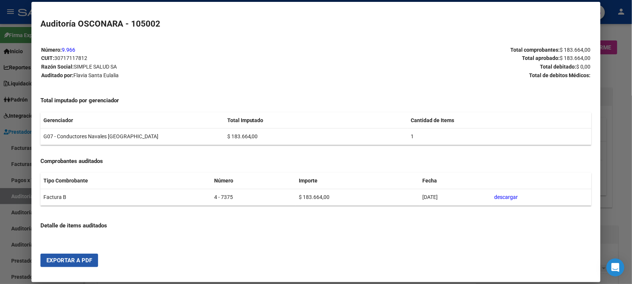  I want to click on p: CUIT:, so click(178, 58).